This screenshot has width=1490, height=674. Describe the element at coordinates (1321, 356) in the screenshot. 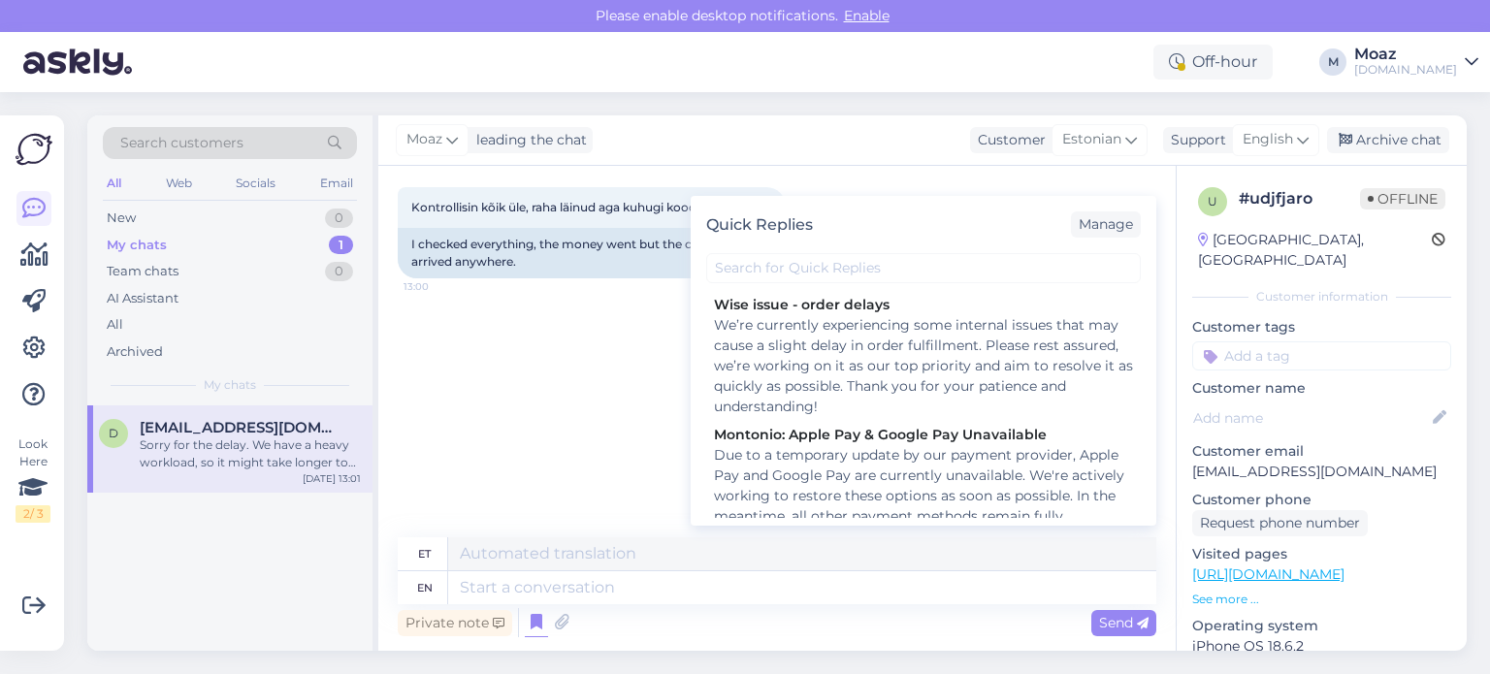

I see `input: Add a tag` at that location.